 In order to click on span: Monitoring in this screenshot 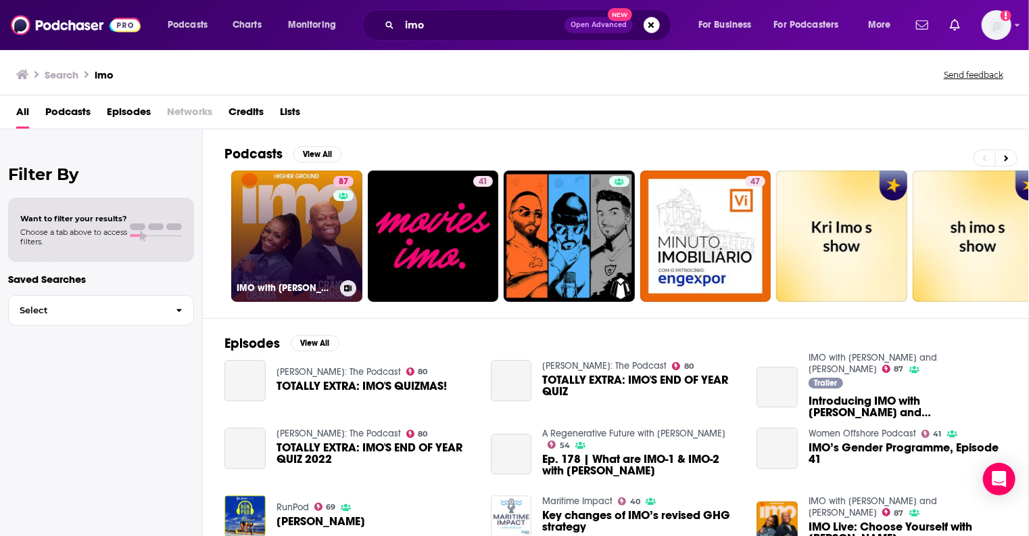, I will do `click(312, 25)`.